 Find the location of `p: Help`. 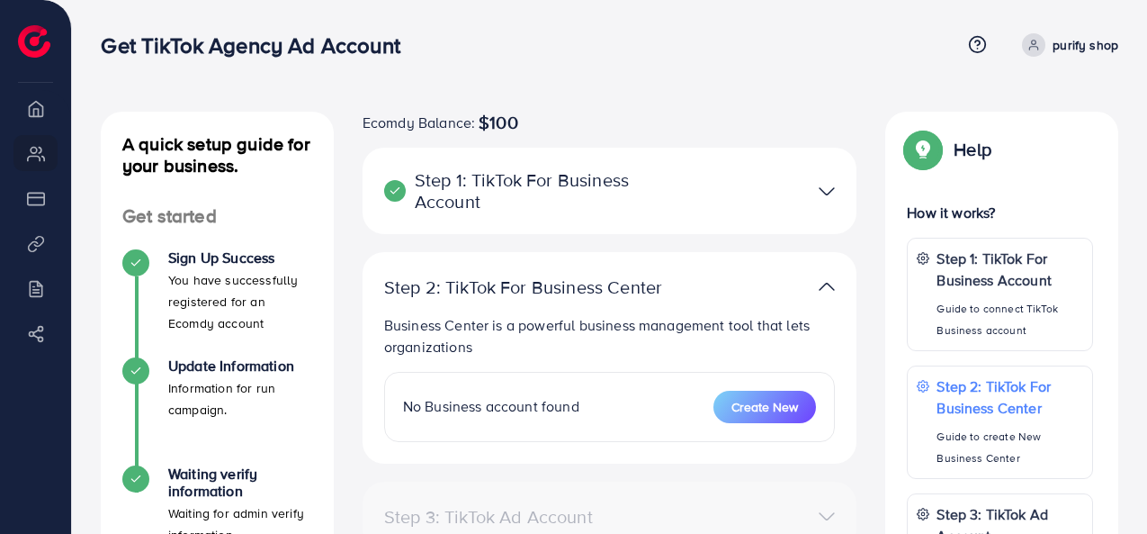

p: Help is located at coordinates (973, 149).